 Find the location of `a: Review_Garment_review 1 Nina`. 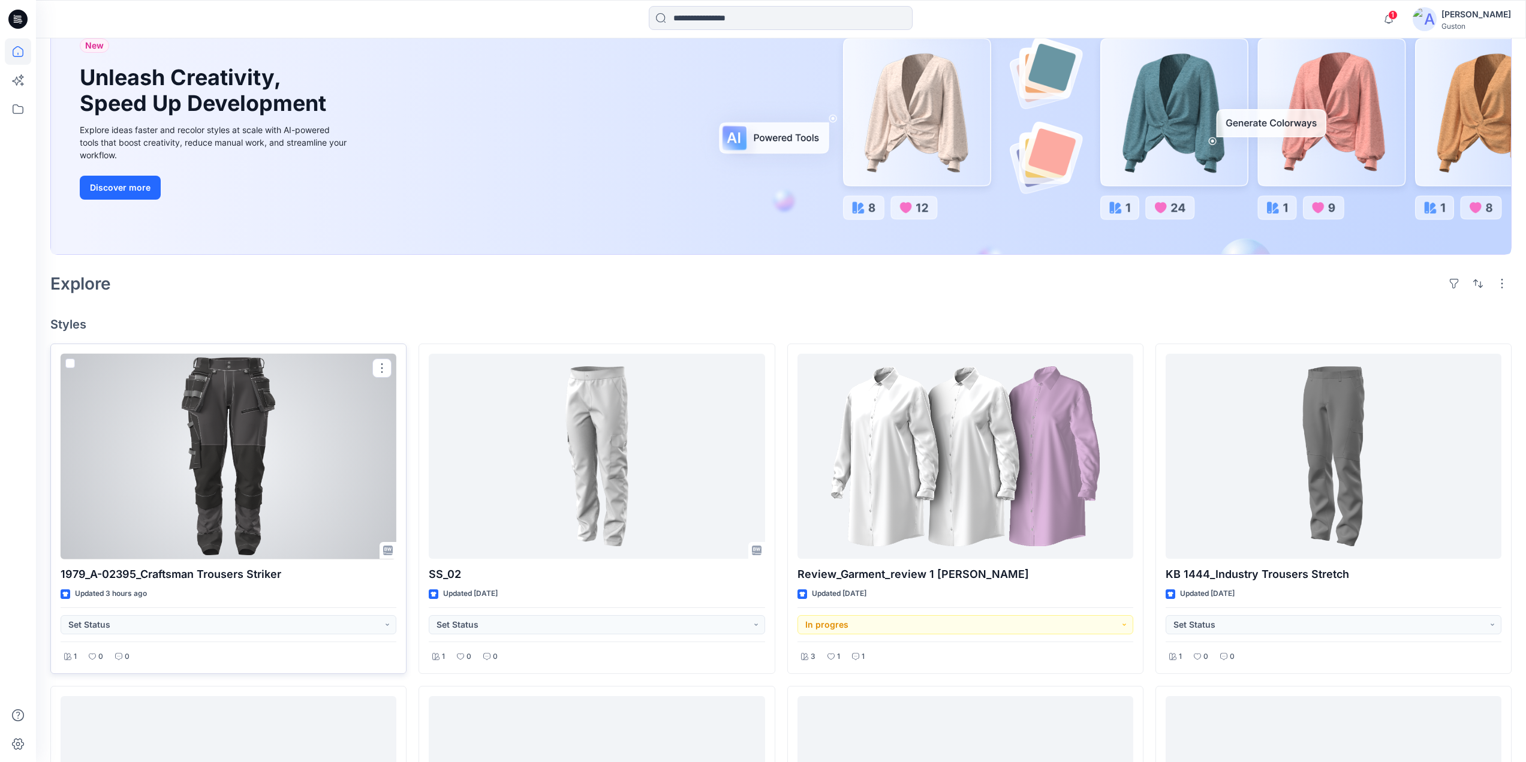

a: Review_Garment_review 1 Nina is located at coordinates (965, 456).